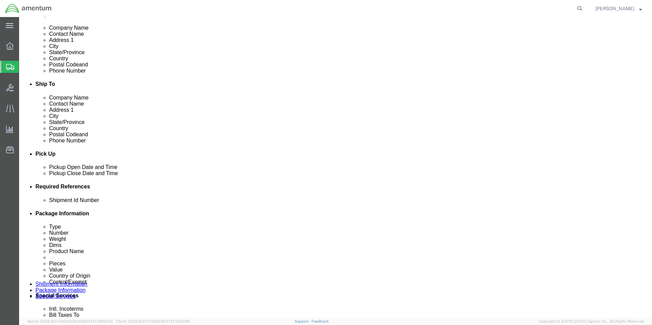 The height and width of the screenshot is (325, 652). I want to click on span: Rosemarie Coey, so click(615, 9).